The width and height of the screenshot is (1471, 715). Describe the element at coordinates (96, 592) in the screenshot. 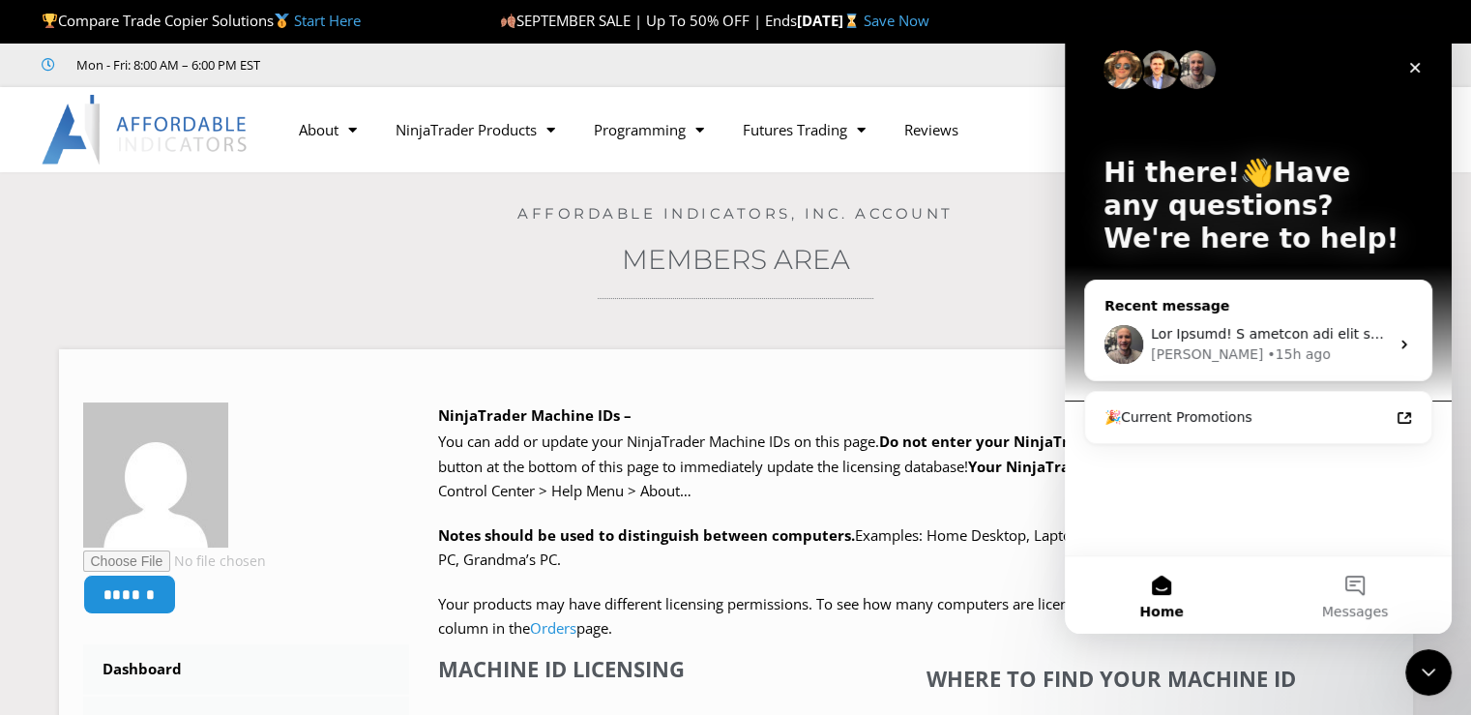

I see `span: Home` at that location.